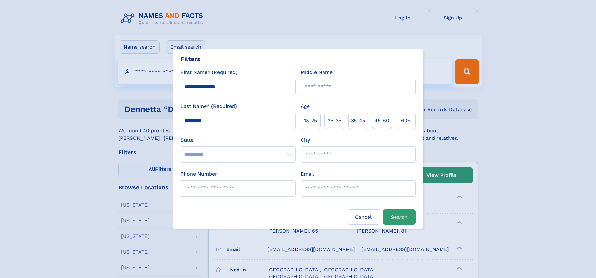 Image resolution: width=596 pixels, height=278 pixels. Describe the element at coordinates (307, 174) in the screenshot. I see `label: Email` at that location.